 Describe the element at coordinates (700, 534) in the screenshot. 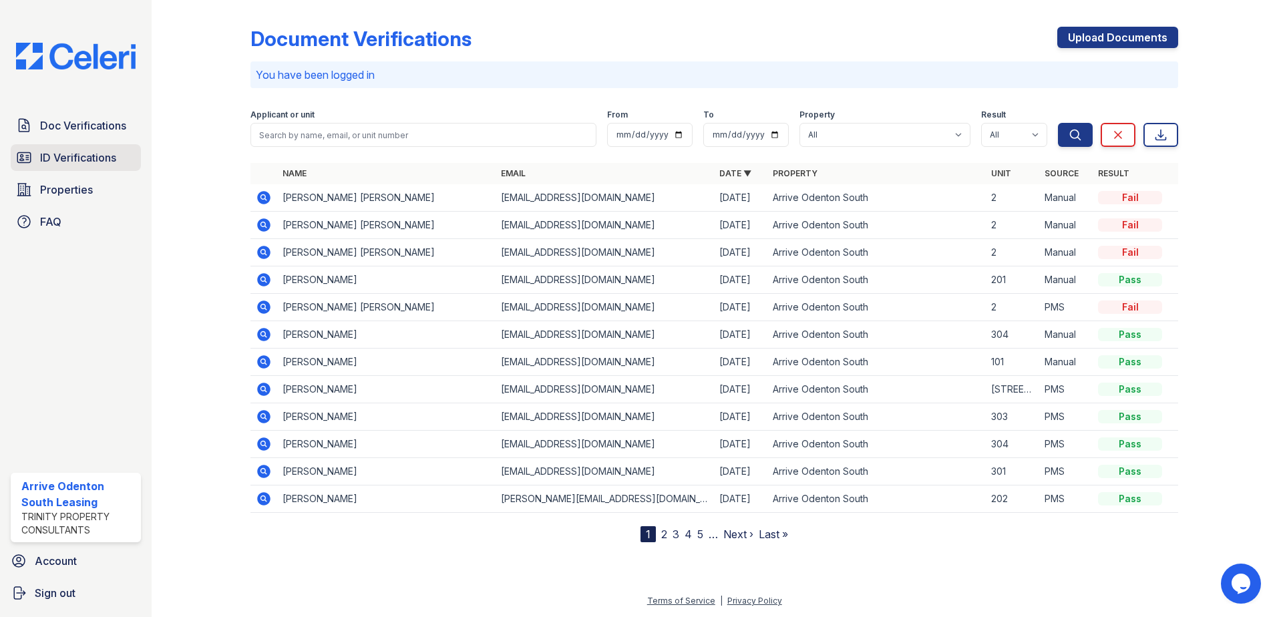

I see `a: 5` at that location.